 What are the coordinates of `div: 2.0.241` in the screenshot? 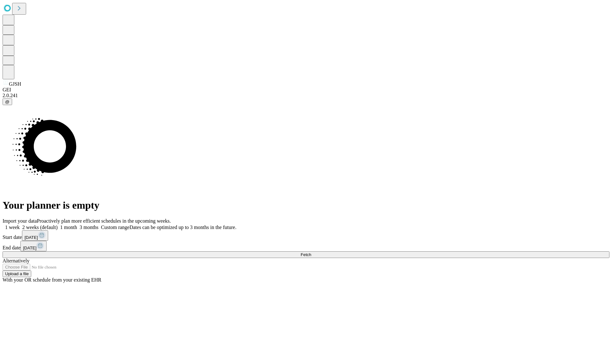 It's located at (306, 96).